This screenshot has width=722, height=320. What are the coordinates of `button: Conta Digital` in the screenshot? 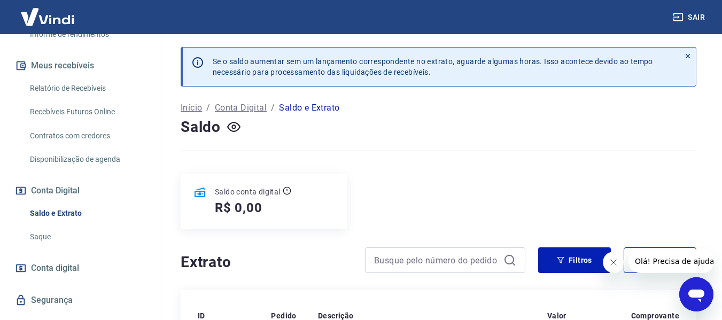 It's located at (80, 191).